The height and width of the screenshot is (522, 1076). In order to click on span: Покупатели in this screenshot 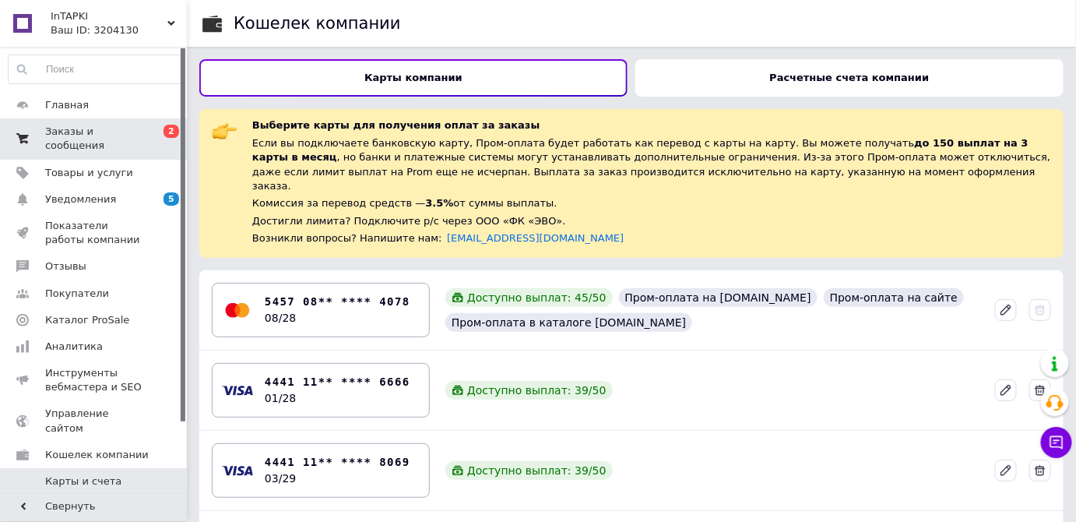, I will do `click(77, 293)`.